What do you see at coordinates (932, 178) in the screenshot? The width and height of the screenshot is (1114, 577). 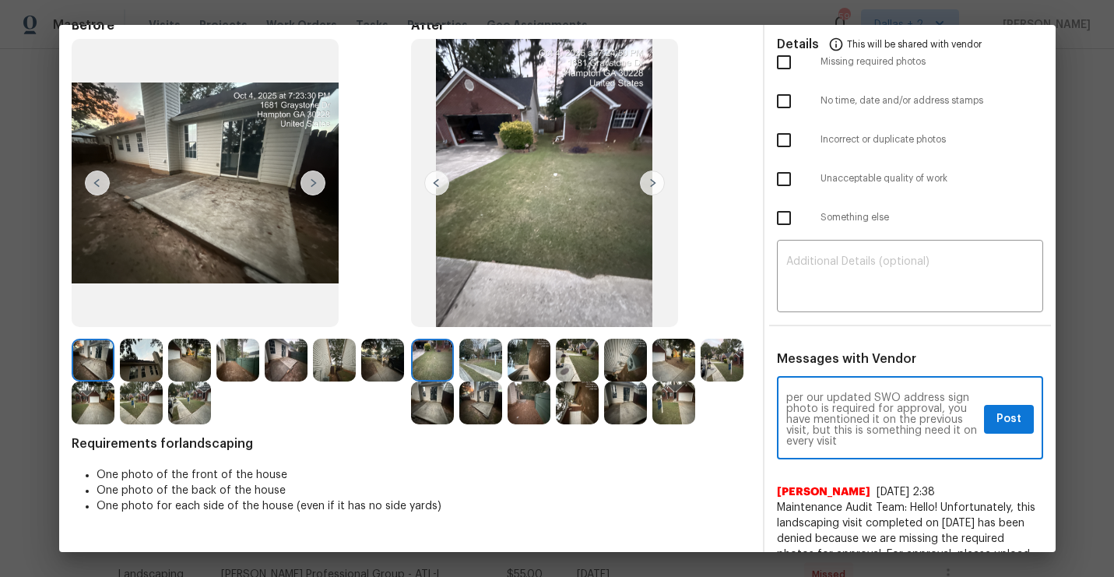 I see `span: Unacceptable quality of work` at bounding box center [932, 178].